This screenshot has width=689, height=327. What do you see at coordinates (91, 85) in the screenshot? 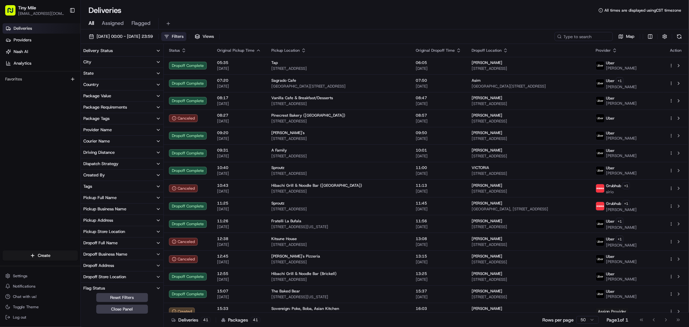
I see `div: Country` at bounding box center [91, 85].